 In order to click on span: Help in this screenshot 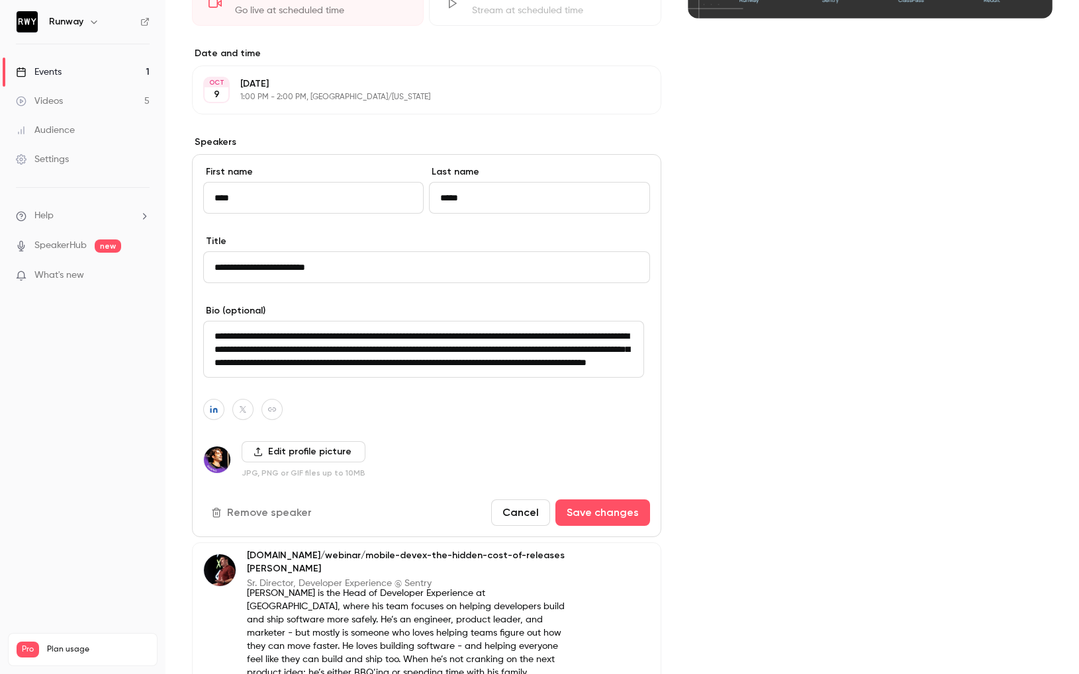, I will do `click(44, 216)`.